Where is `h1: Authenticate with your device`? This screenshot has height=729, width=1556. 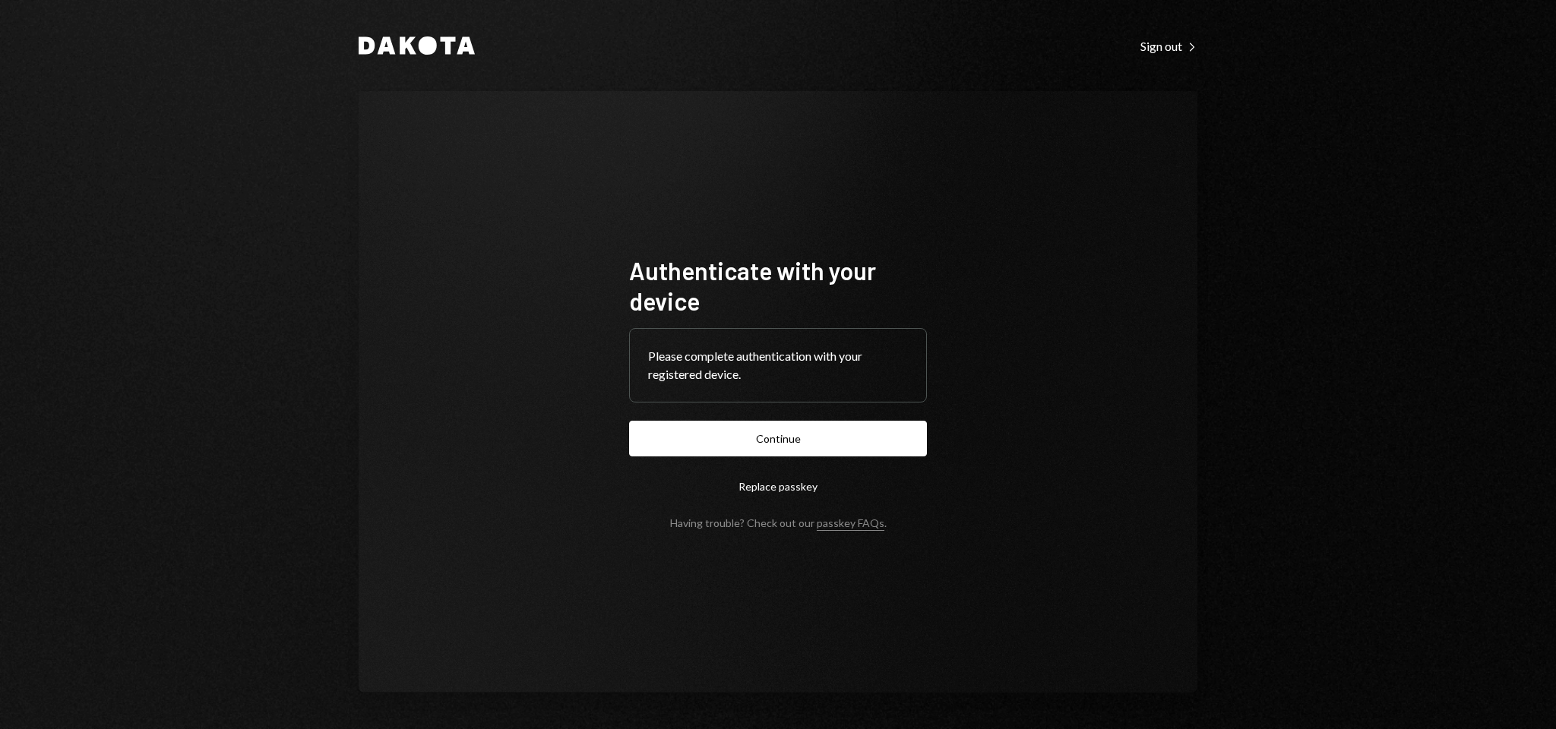 h1: Authenticate with your device is located at coordinates (778, 286).